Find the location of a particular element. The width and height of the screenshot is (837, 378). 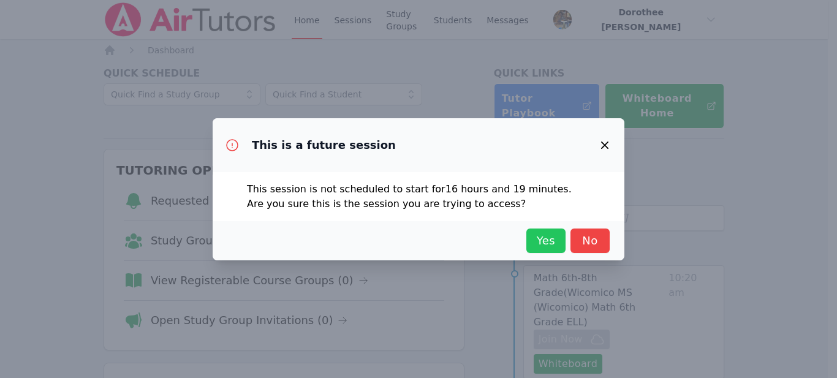

button: No is located at coordinates (590, 241).